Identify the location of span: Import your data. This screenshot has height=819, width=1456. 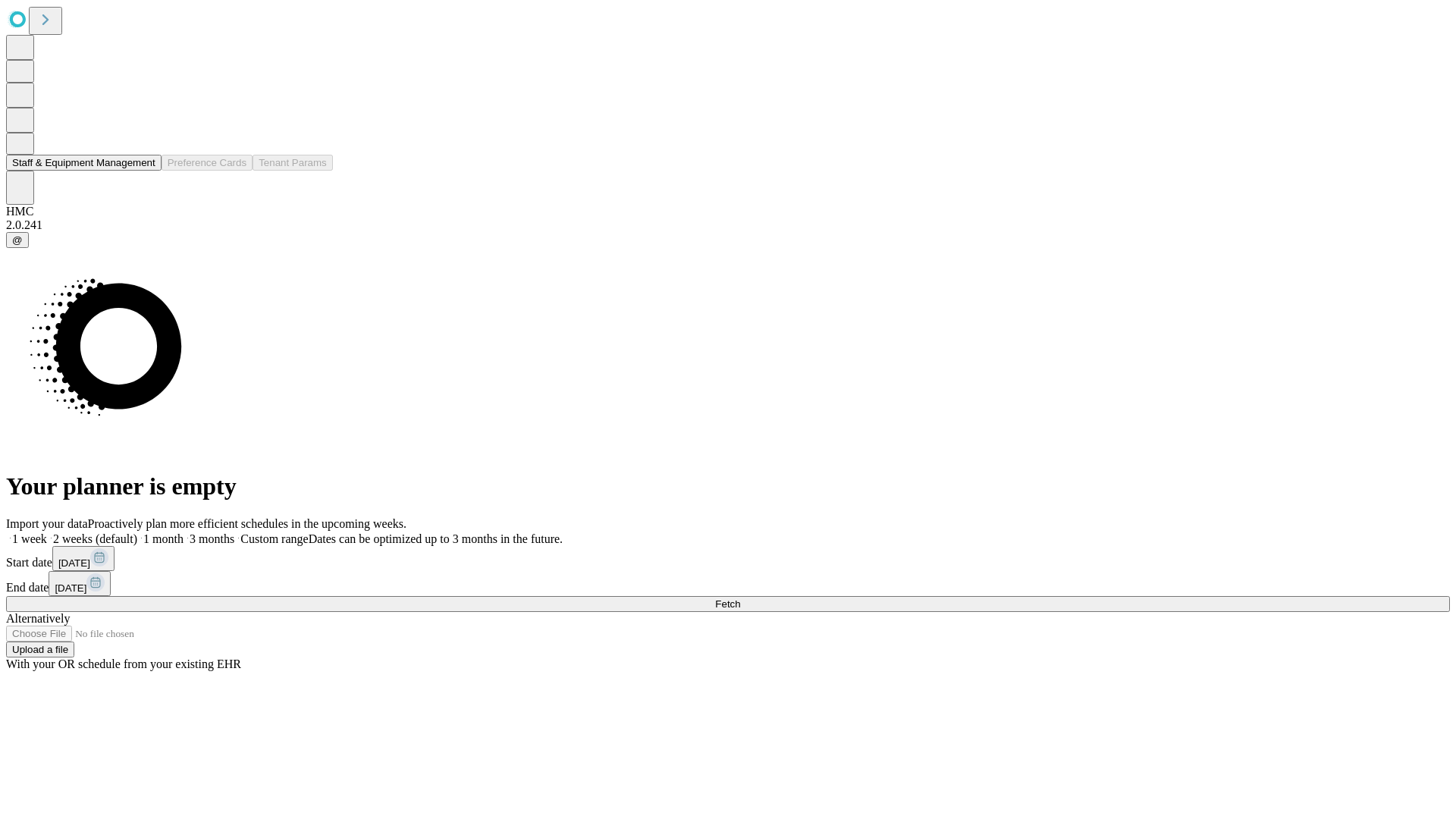
(47, 523).